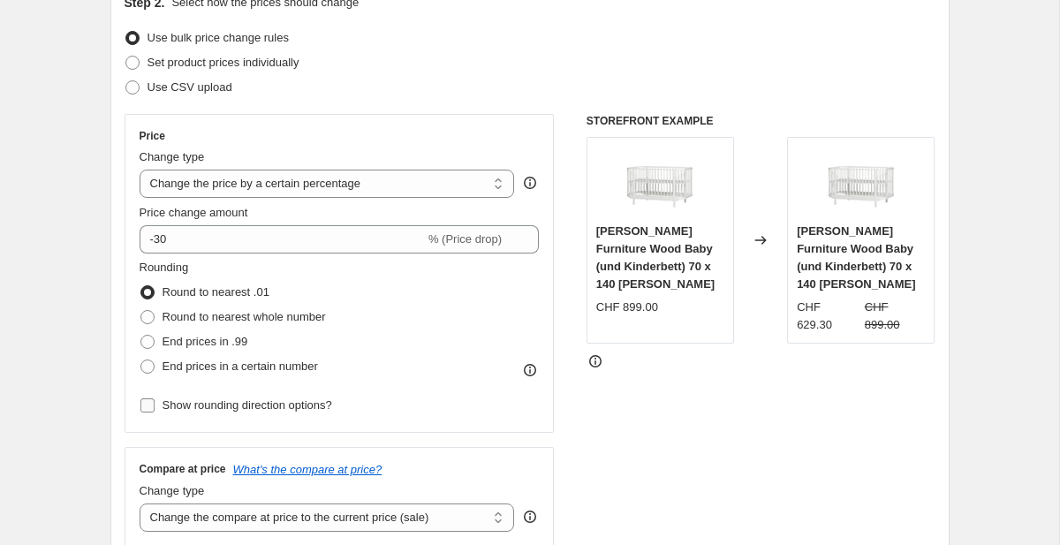 This screenshot has height=545, width=1060. Describe the element at coordinates (223, 62) in the screenshot. I see `span: Set product prices individually` at that location.